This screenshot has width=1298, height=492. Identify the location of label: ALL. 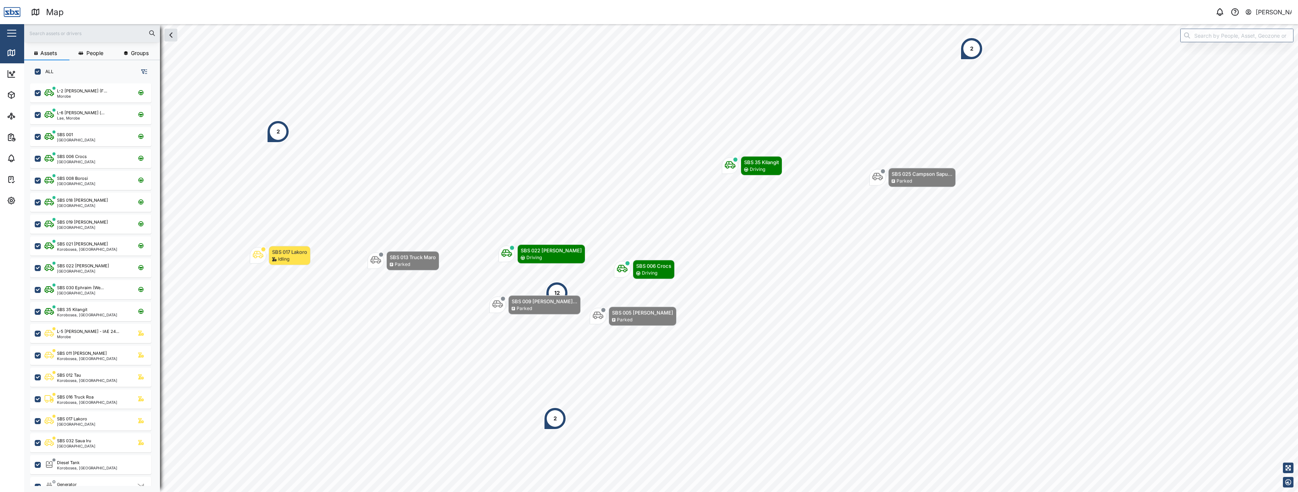
(47, 72).